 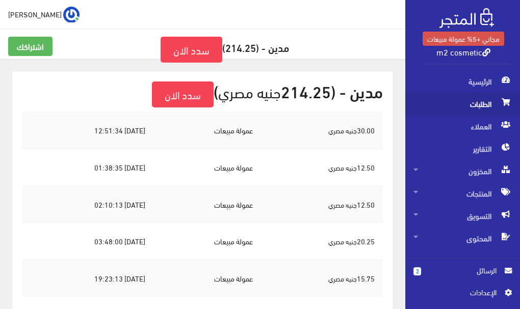 I want to click on span: المنتجات, so click(x=462, y=194).